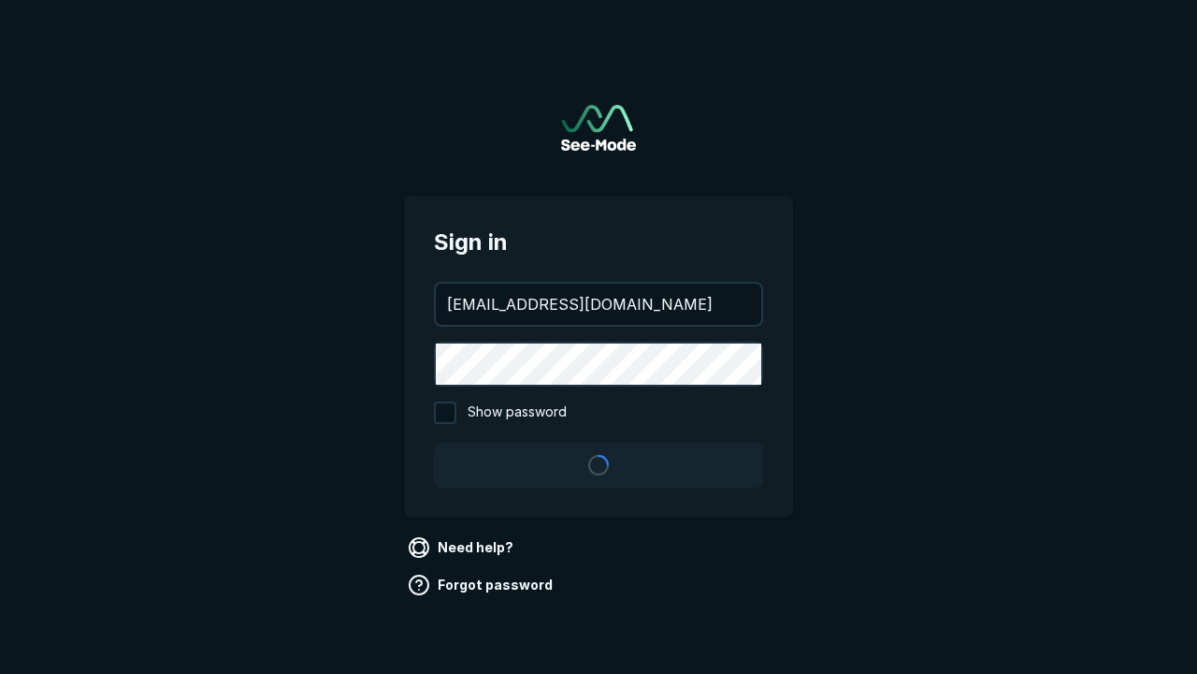 This screenshot has height=674, width=1197. What do you see at coordinates (517, 413) in the screenshot?
I see `span: Show password` at bounding box center [517, 413].